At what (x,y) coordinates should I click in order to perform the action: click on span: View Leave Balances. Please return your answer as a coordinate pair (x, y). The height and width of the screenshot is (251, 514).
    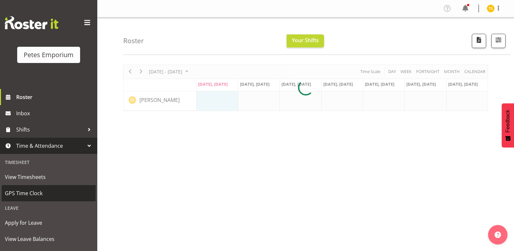
    Looking at the image, I should click on (49, 239).